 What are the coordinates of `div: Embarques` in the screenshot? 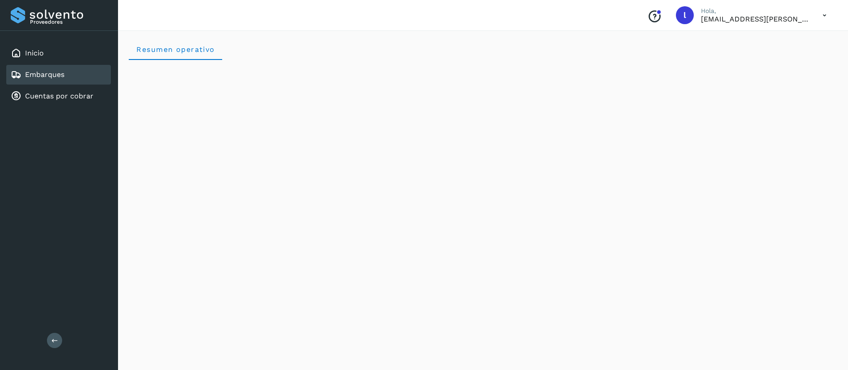 It's located at (59, 75).